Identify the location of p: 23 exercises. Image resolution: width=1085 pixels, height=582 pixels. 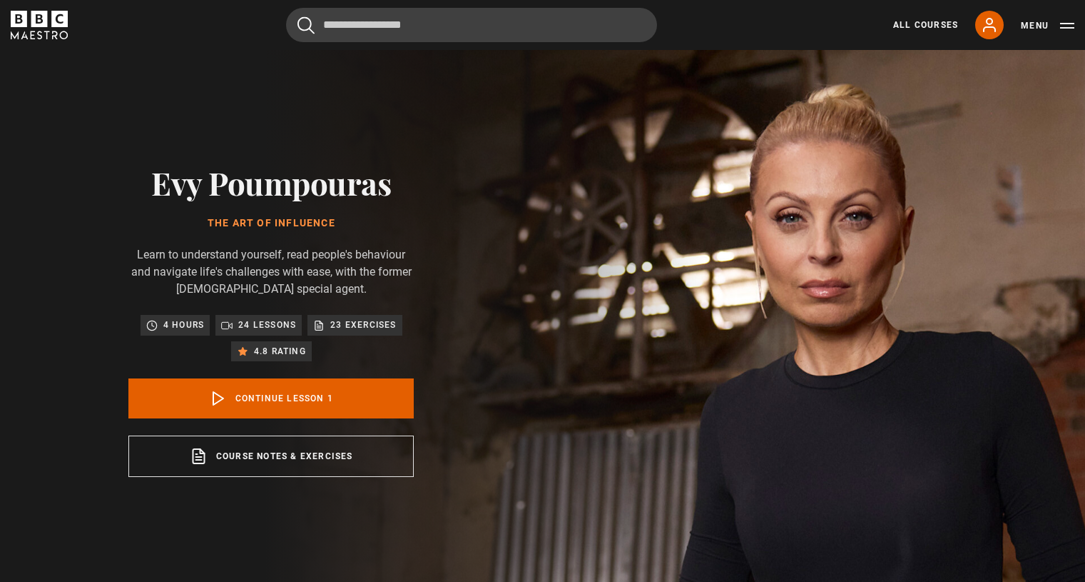
(363, 325).